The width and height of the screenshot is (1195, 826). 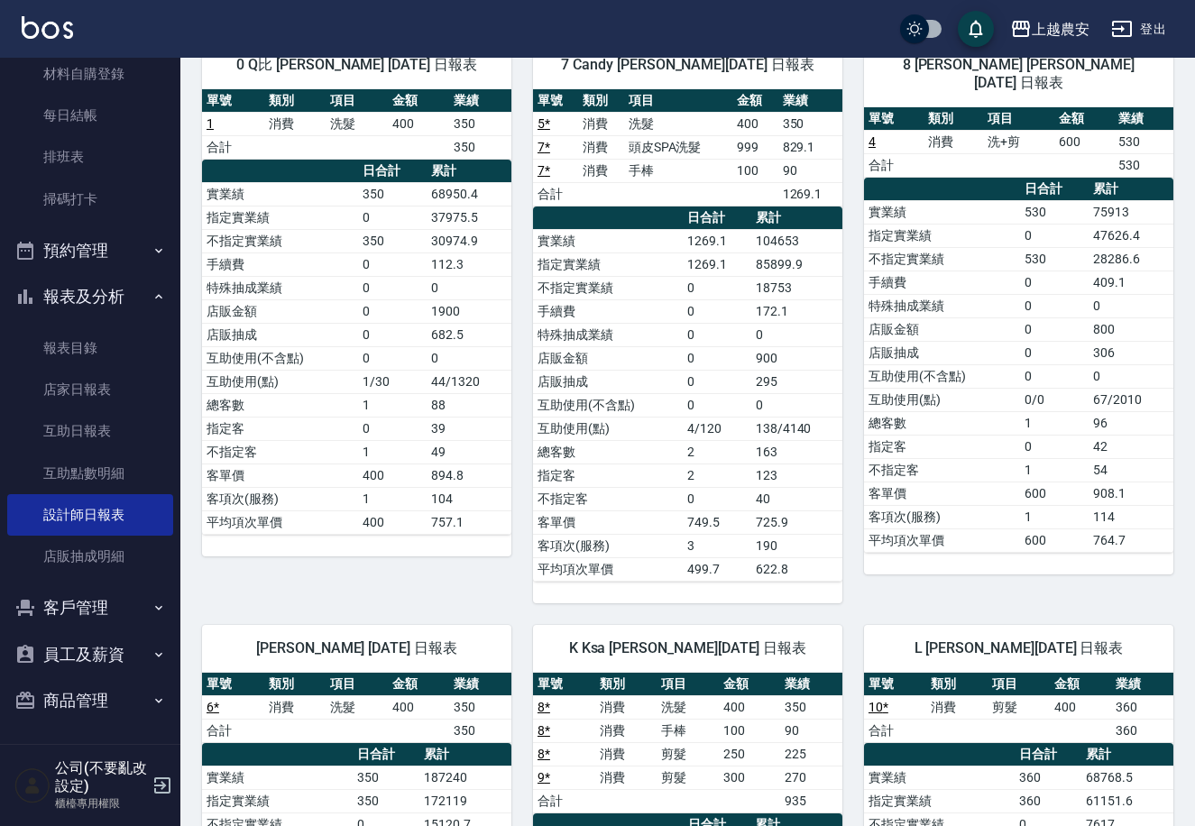 What do you see at coordinates (941, 399) in the screenshot?
I see `td: 互助使用(點)` at bounding box center [941, 399].